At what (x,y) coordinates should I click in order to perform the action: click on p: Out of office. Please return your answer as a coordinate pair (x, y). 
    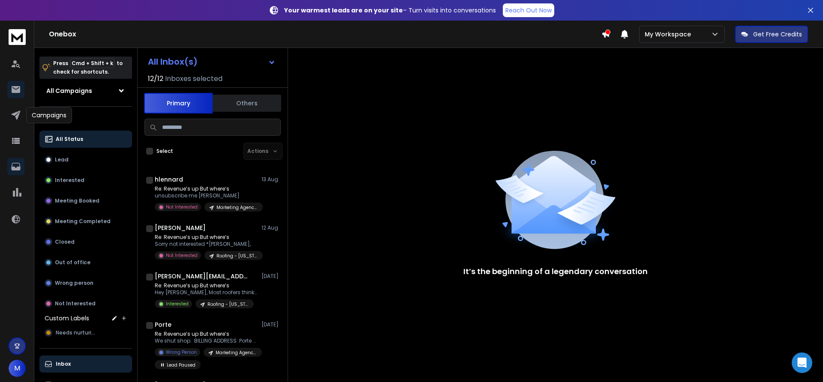
    Looking at the image, I should click on (72, 263).